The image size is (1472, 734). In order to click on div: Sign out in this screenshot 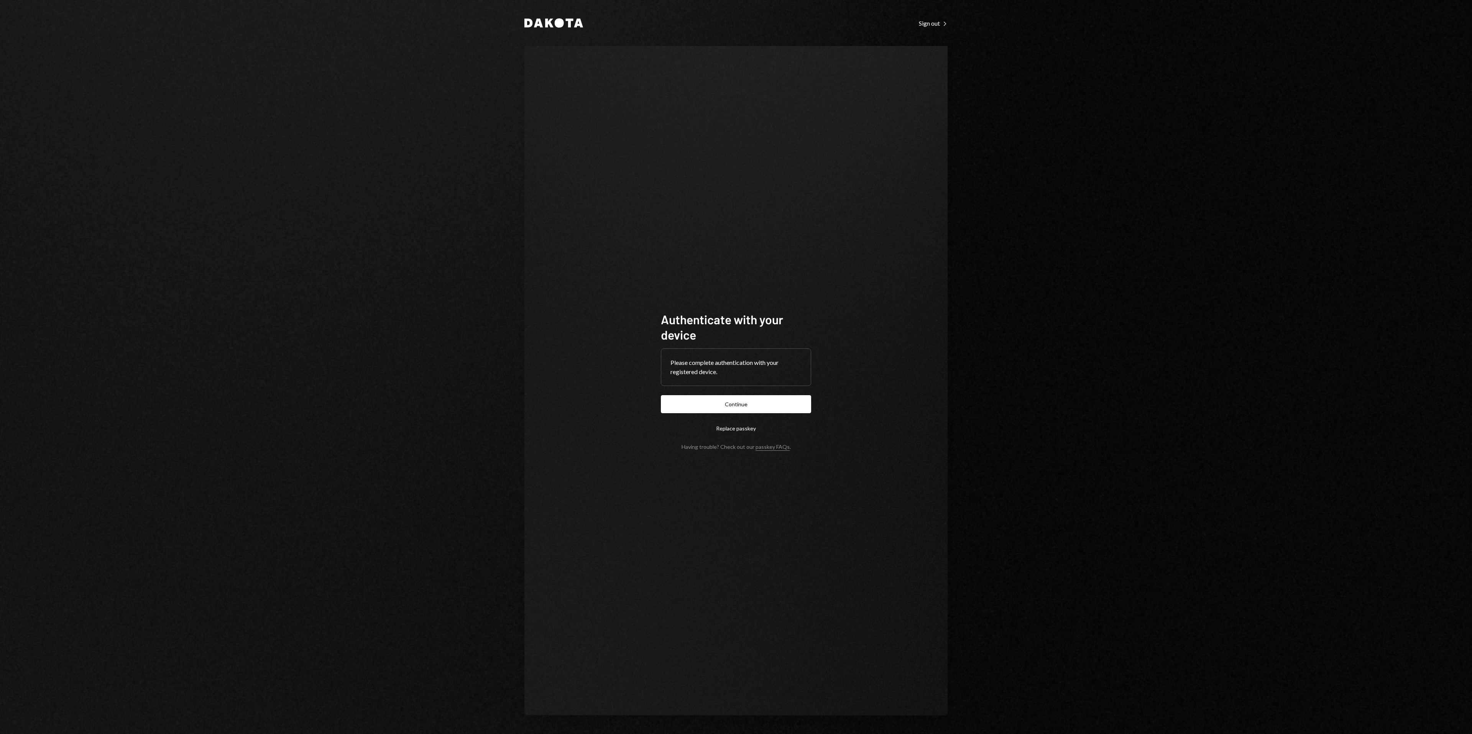, I will do `click(933, 23)`.